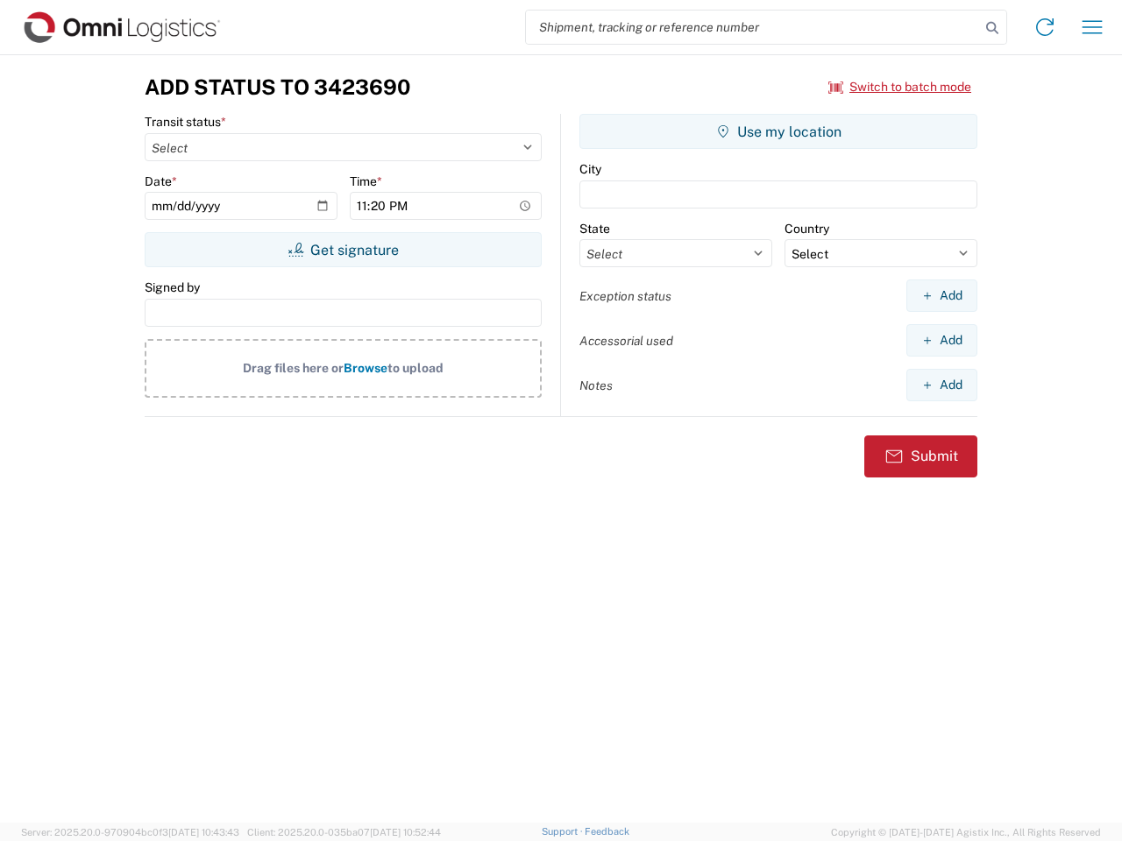 Image resolution: width=1122 pixels, height=841 pixels. Describe the element at coordinates (365, 181) in the screenshot. I see `label: Time` at that location.